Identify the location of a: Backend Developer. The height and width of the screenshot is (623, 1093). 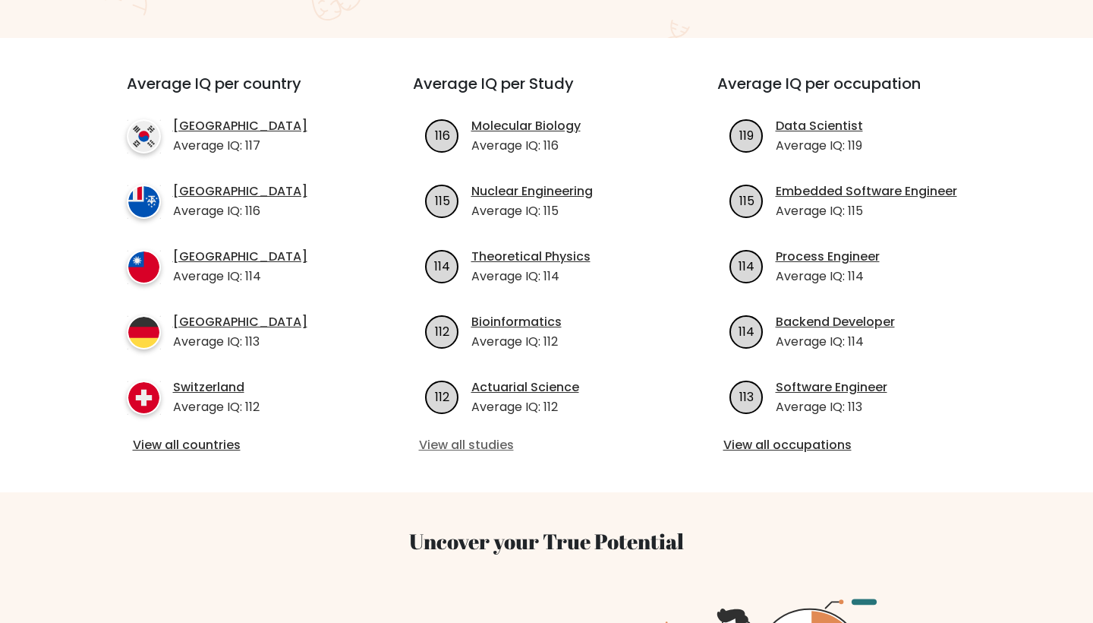
(835, 322).